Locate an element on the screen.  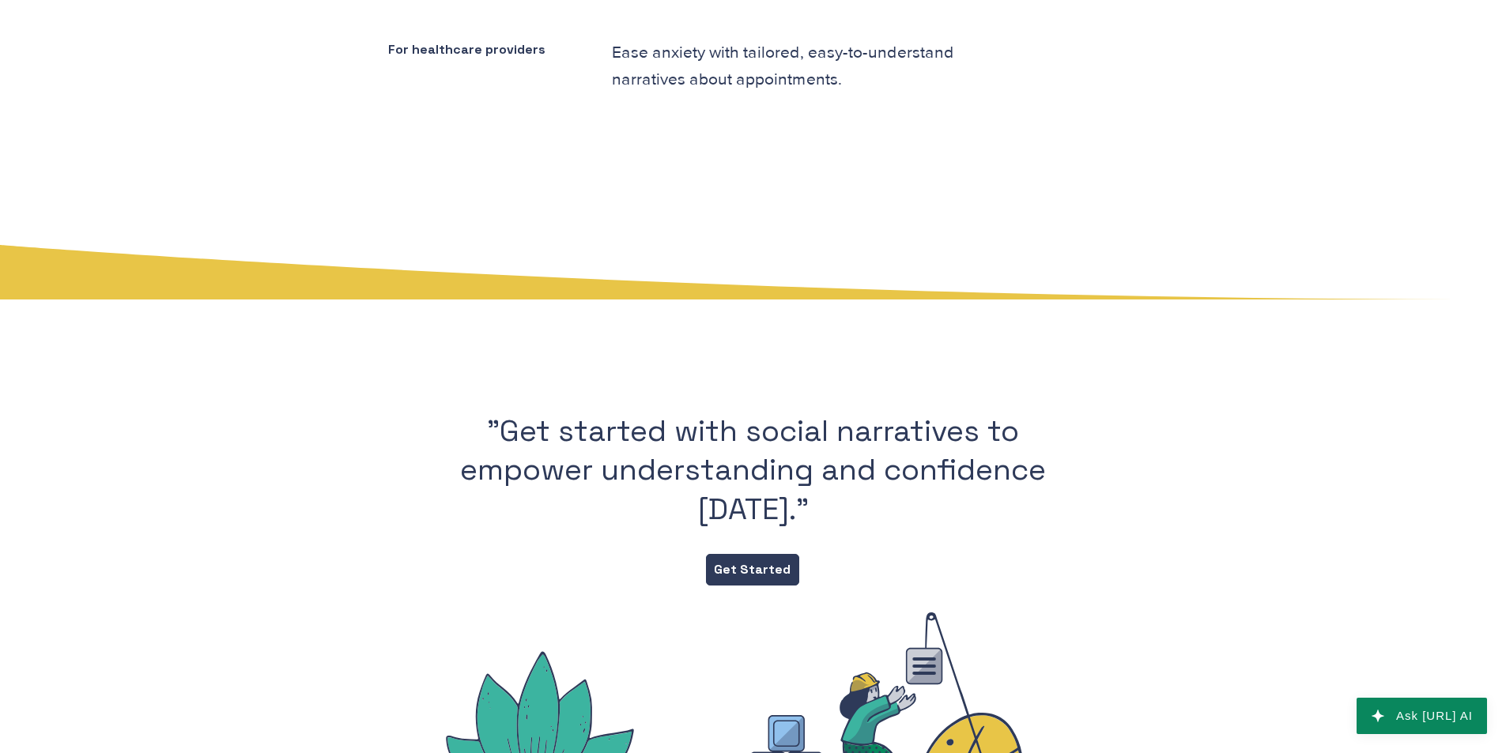
span: Ease anxiety with tailored, easy-to-understand narratives about appointments. is located at coordinates (782, 65).